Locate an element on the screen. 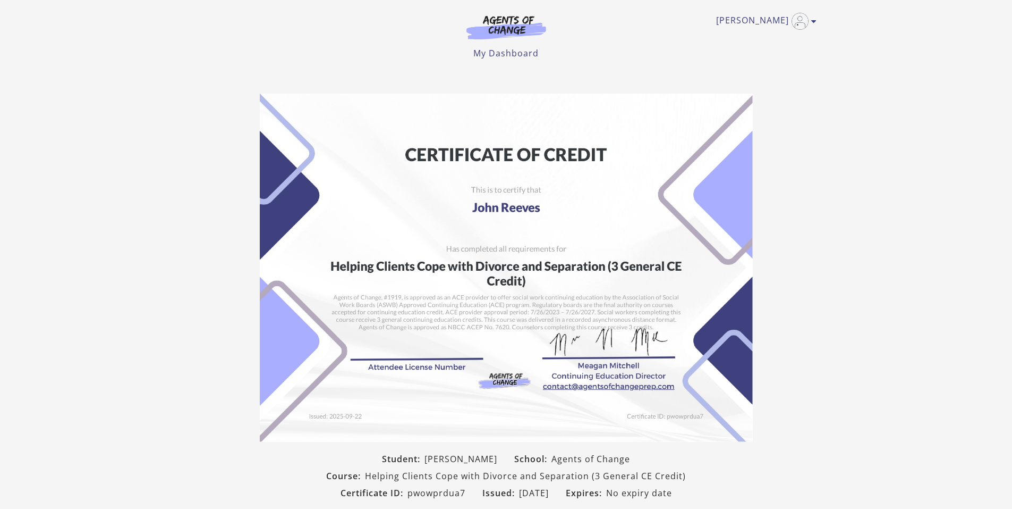 The image size is (1012, 509). span: Certificate ID: is located at coordinates (374, 493).